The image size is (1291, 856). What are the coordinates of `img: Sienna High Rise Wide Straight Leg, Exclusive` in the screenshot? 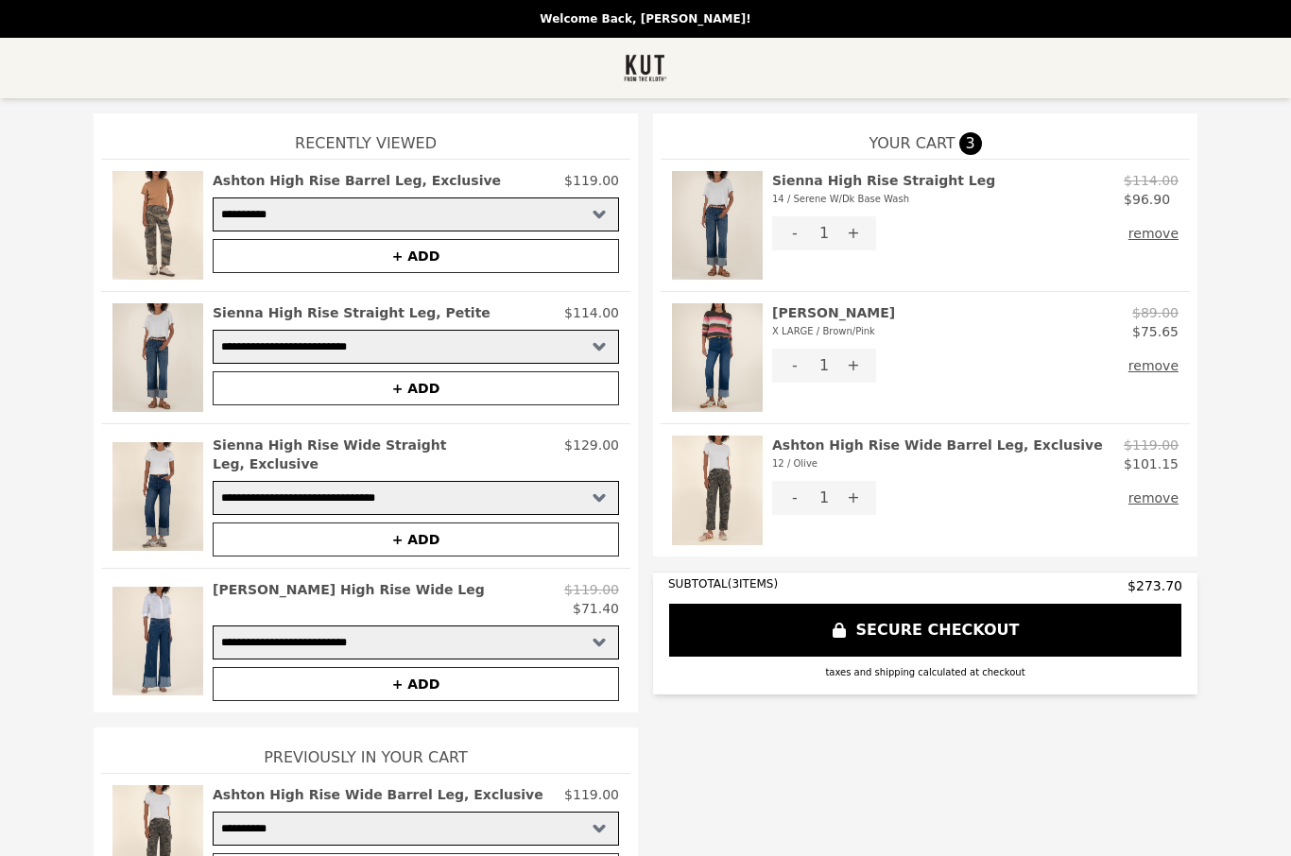 It's located at (158, 496).